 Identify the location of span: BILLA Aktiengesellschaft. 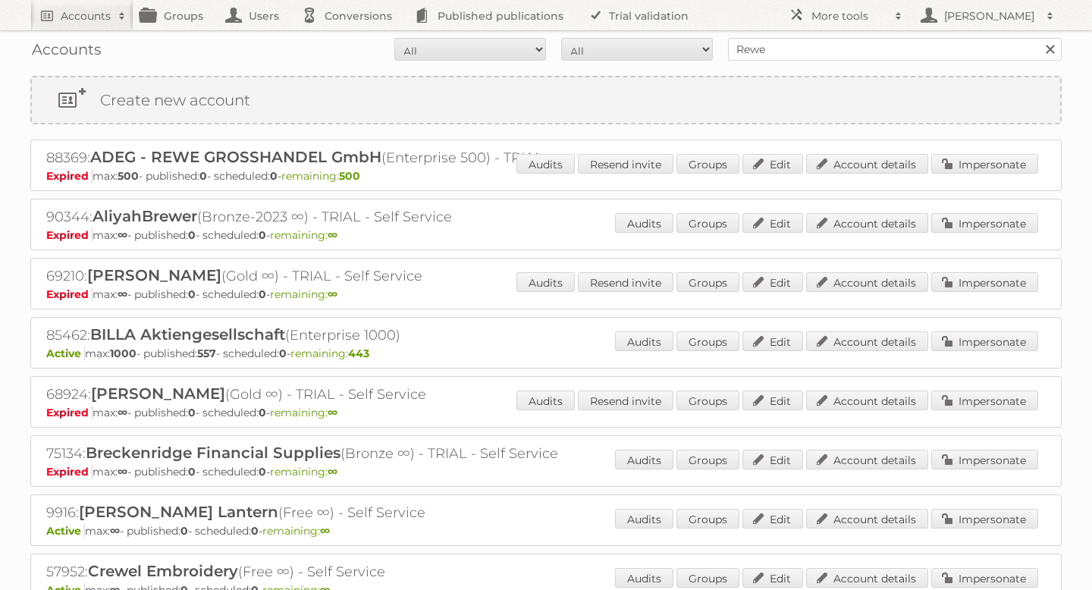
(187, 335).